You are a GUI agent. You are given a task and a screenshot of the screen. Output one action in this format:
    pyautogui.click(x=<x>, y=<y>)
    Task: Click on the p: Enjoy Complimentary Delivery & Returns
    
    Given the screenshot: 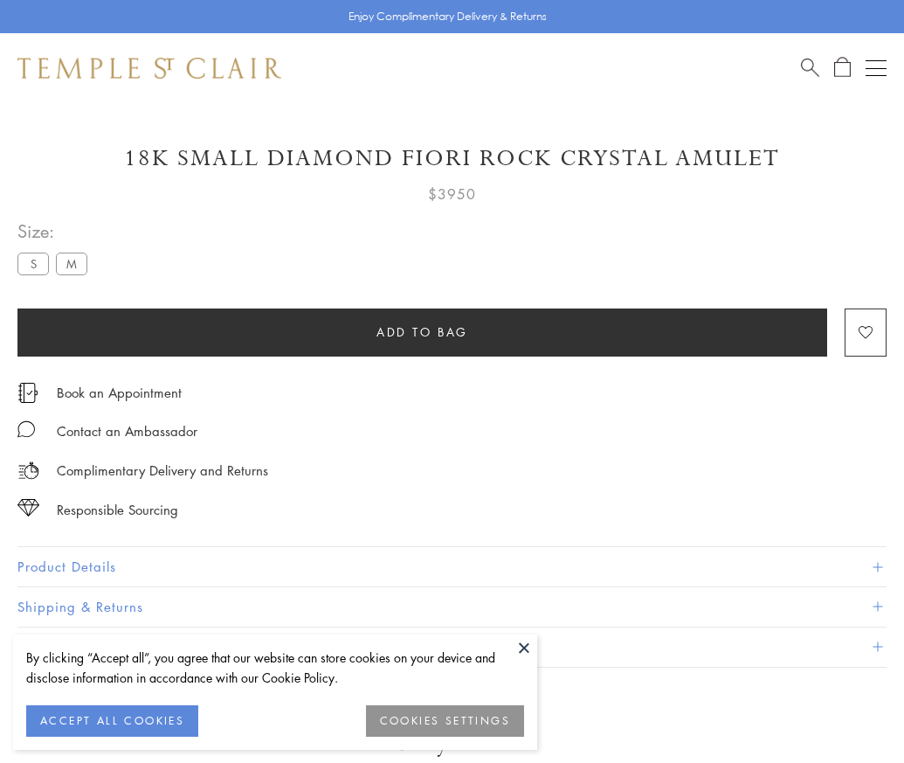 What is the action you would take?
    pyautogui.click(x=447, y=17)
    